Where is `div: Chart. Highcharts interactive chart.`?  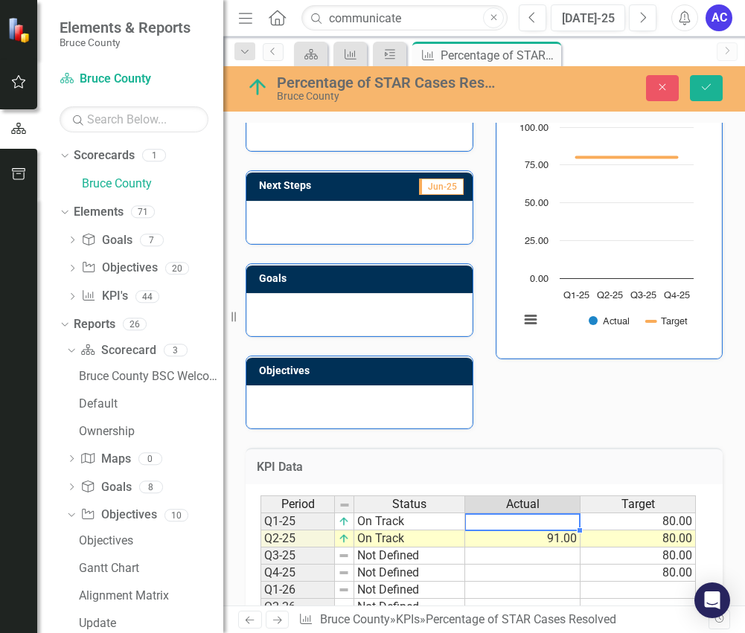 div: Chart. Highcharts interactive chart. is located at coordinates (610, 231).